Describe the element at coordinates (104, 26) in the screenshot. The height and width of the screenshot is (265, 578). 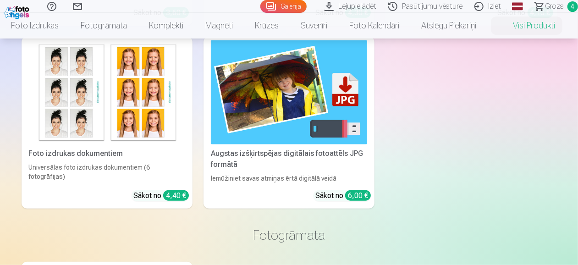
I see `a: Fotogrāmata` at that location.